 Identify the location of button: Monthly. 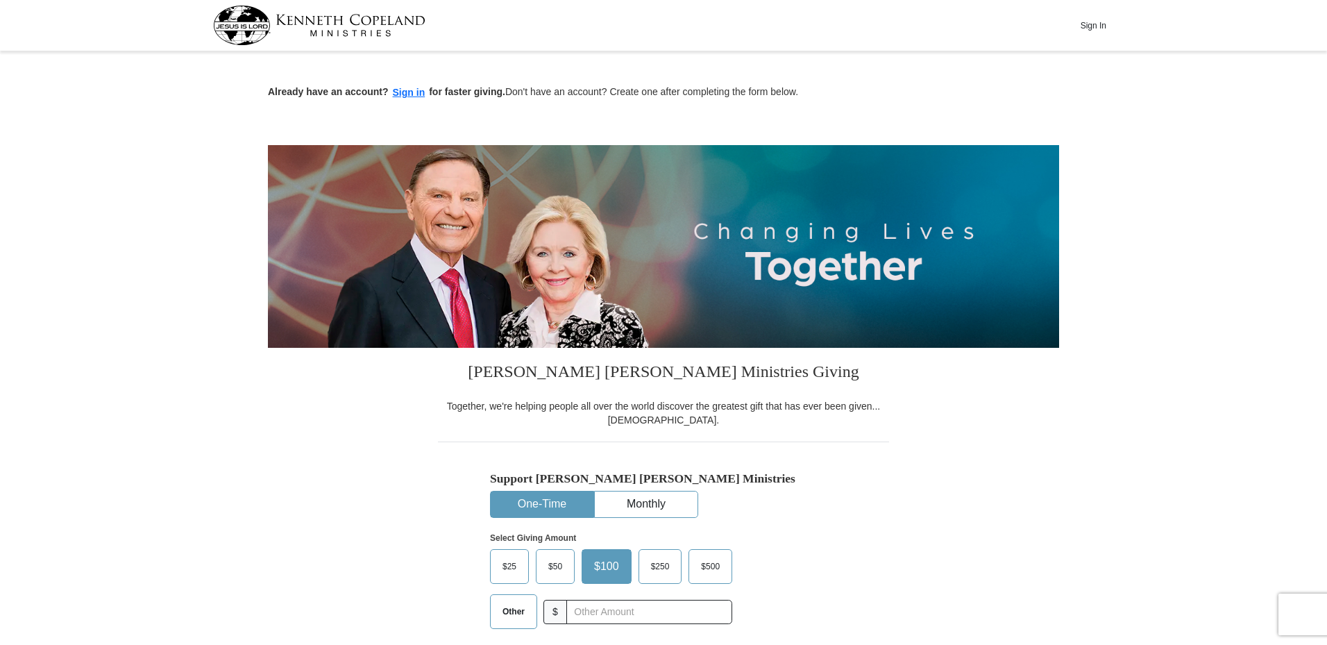
(646, 504).